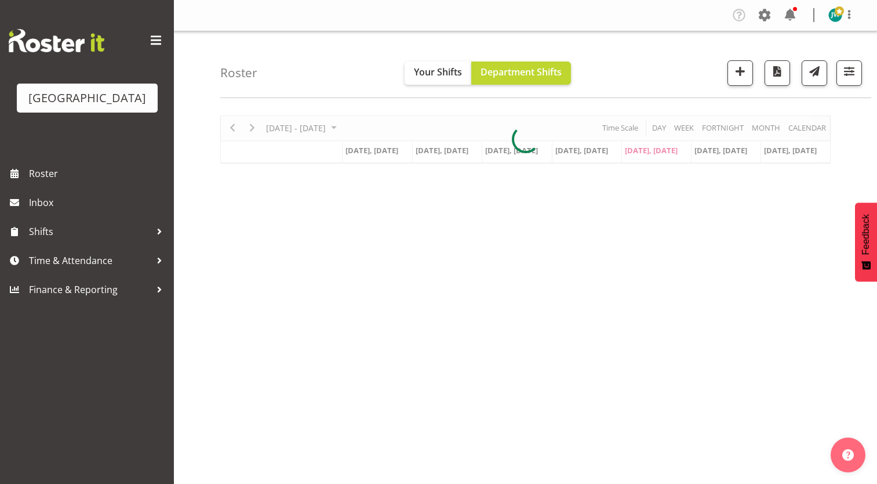  What do you see at coordinates (90, 260) in the screenshot?
I see `span: Time & Attendance` at bounding box center [90, 260].